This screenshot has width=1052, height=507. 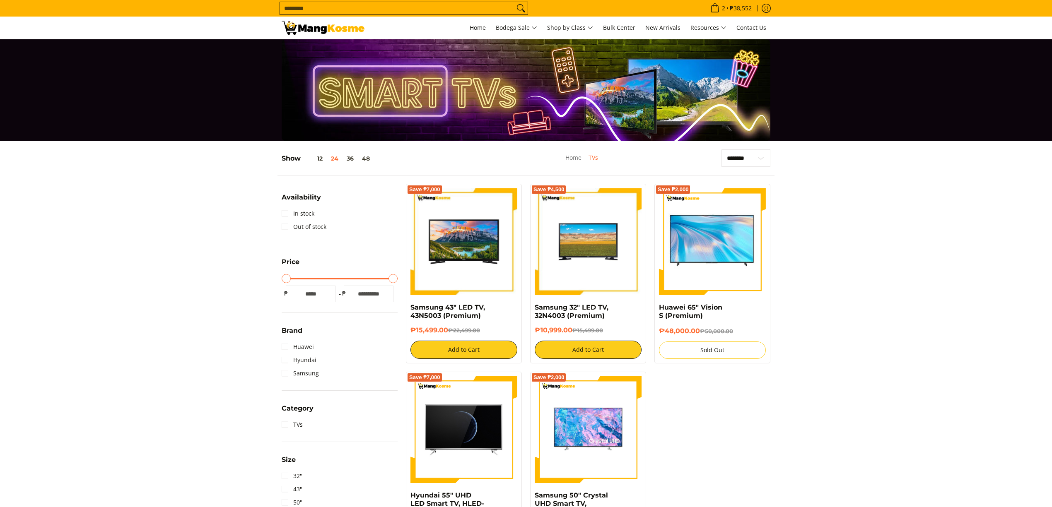 I want to click on span: Category, so click(x=297, y=409).